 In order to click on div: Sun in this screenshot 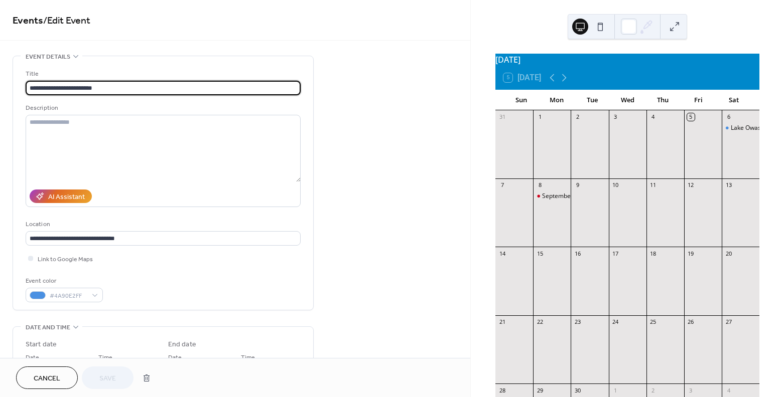, I will do `click(521, 100)`.